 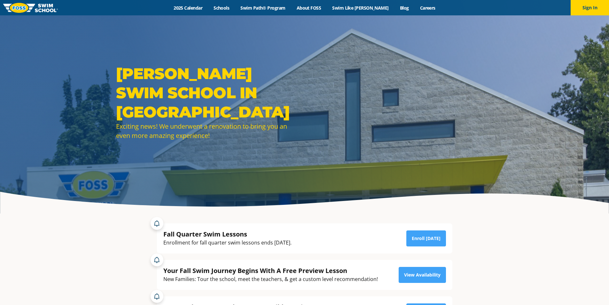 What do you see at coordinates (263, 8) in the screenshot?
I see `a: Swim Path® Program` at bounding box center [263, 8].